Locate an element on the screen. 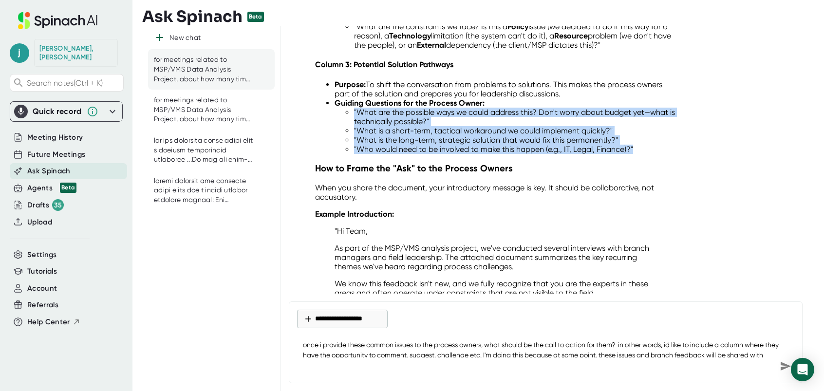 The height and width of the screenshot is (391, 824). li: "Who would need to be involved to make this happen (e.g., IT, Legal, Finance)?" is located at coordinates (516, 149).